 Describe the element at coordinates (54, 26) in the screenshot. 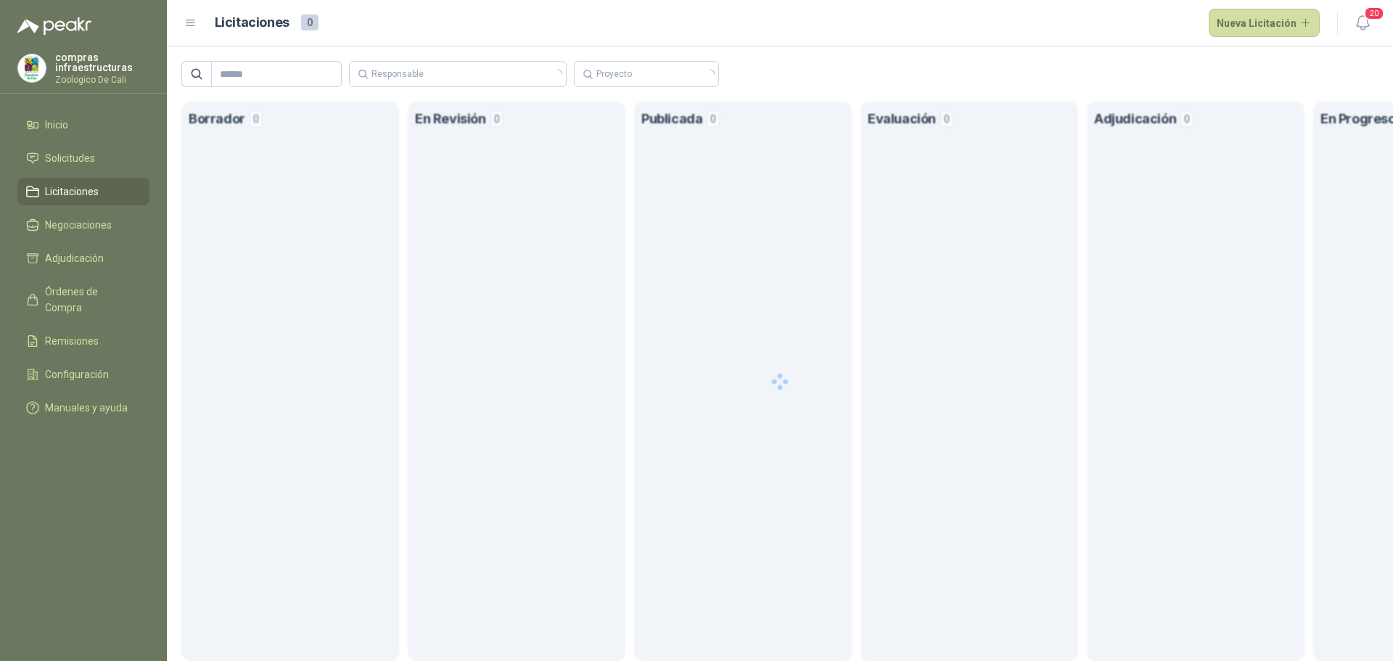

I see `img: Logo peakr` at that location.